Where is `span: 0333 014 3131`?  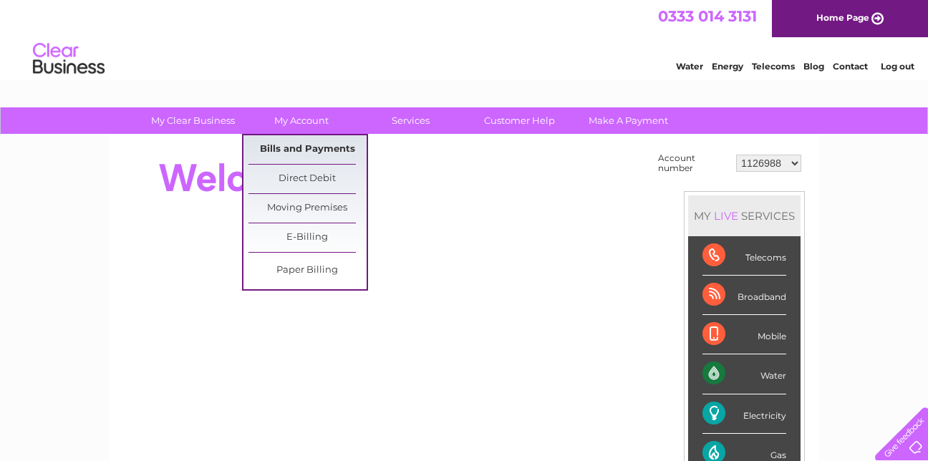 span: 0333 014 3131 is located at coordinates (708, 16).